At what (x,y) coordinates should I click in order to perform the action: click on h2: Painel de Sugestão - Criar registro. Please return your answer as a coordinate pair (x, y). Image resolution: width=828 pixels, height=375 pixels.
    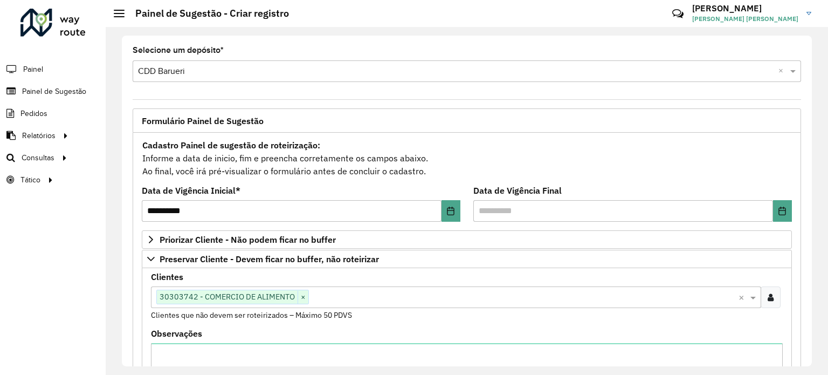
    Looking at the image, I should click on (207, 13).